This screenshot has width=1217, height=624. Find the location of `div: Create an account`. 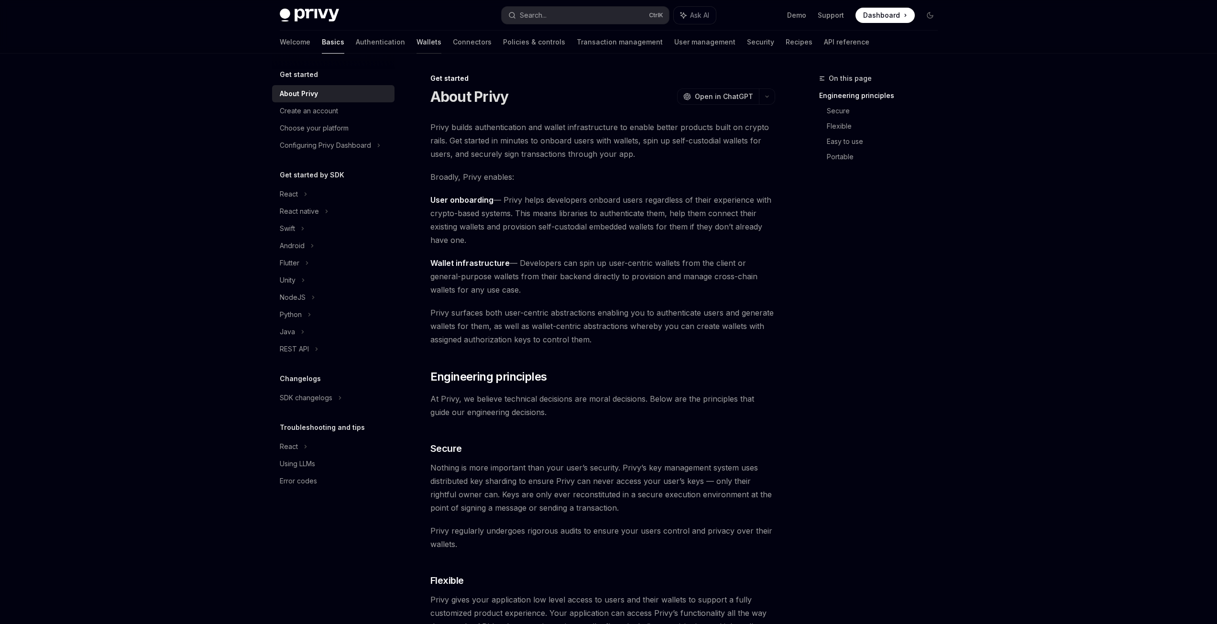

div: Create an account is located at coordinates (309, 111).